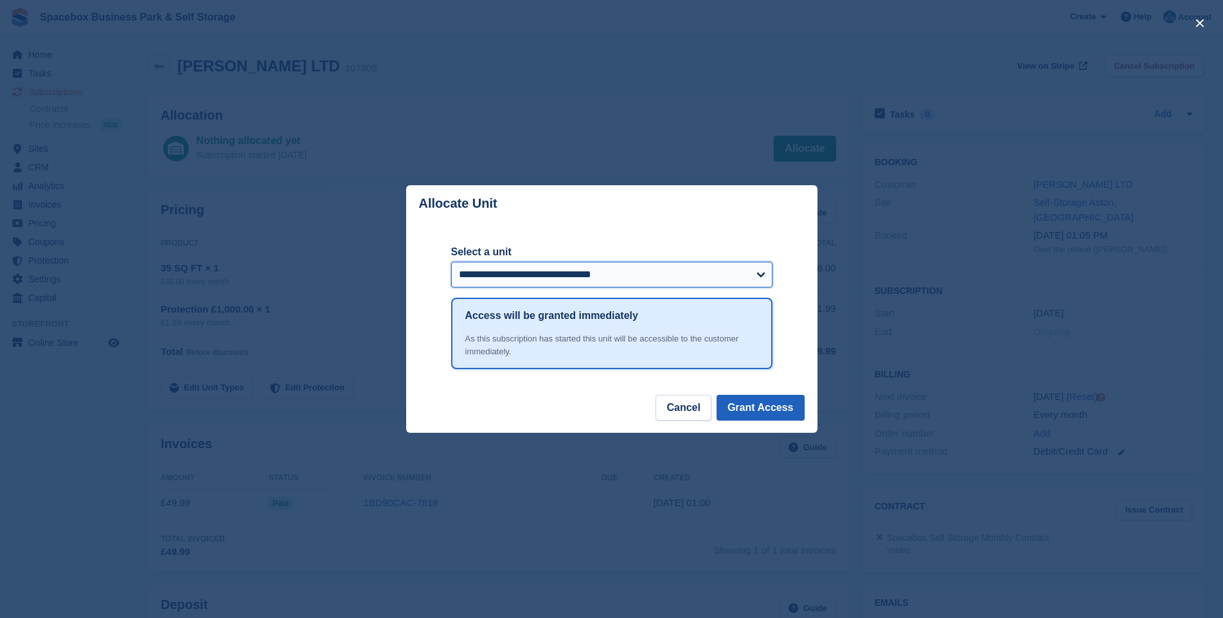  What do you see at coordinates (612, 252) in the screenshot?
I see `label: Select a unit` at bounding box center [612, 252].